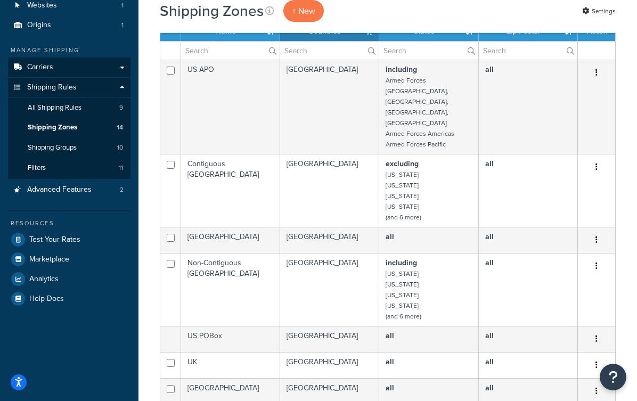 Image resolution: width=637 pixels, height=401 pixels. Describe the element at coordinates (69, 240) in the screenshot. I see `li: Test Your Rates` at that location.